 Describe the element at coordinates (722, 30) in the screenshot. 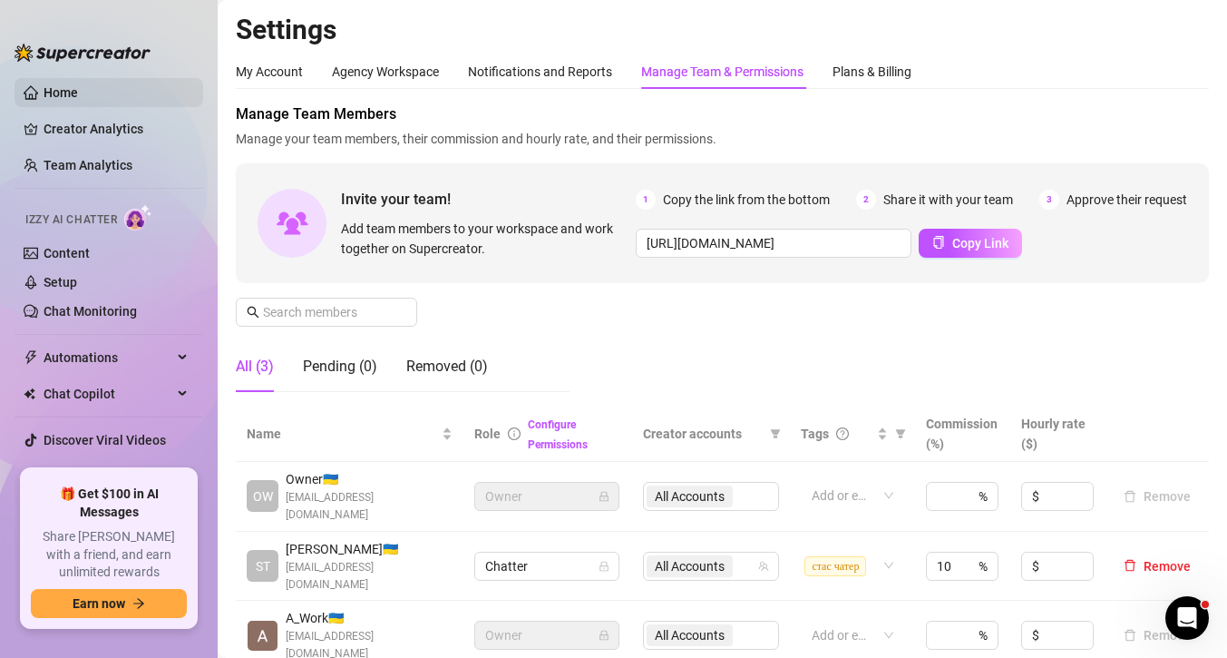

I see `h2: Settings` at that location.